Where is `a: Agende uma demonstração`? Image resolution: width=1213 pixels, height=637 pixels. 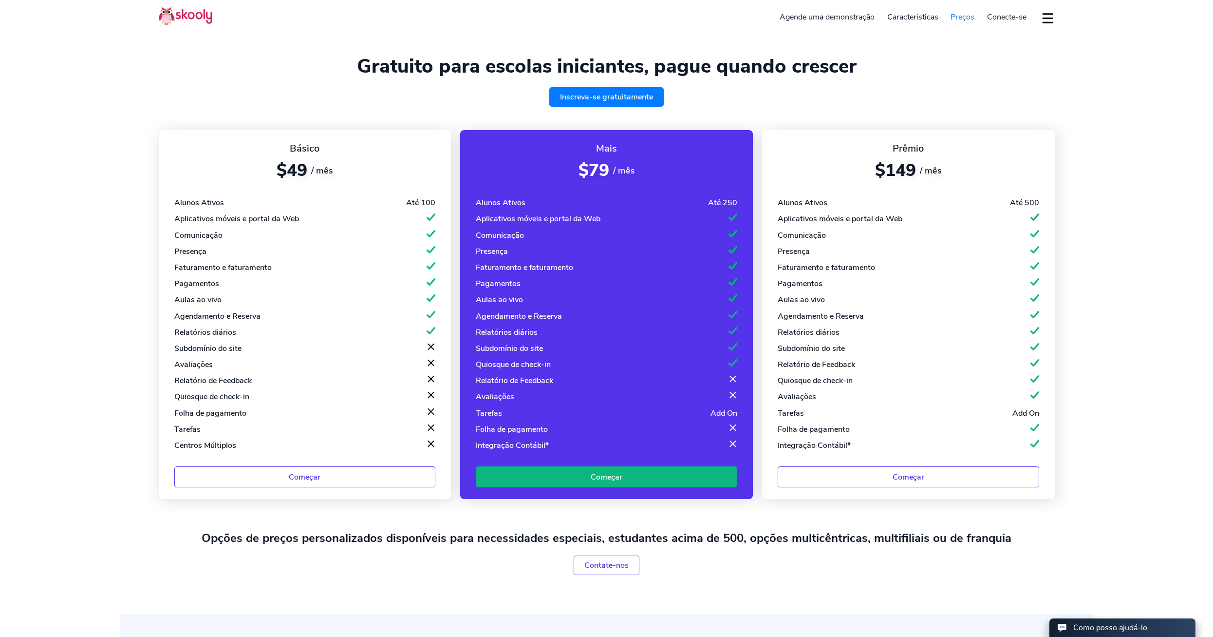 a: Agende uma demonstração is located at coordinates (827, 17).